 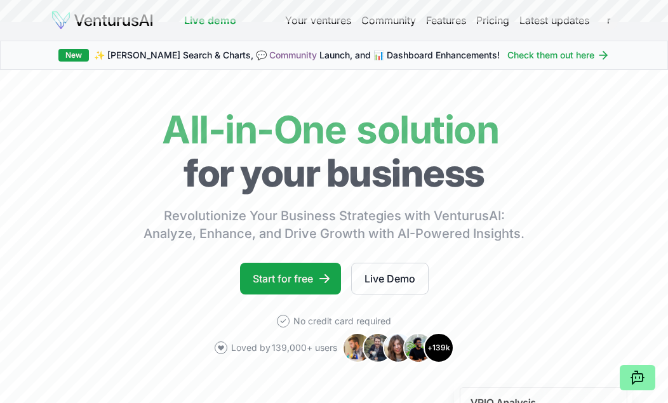 I want to click on button: r, so click(x=608, y=20).